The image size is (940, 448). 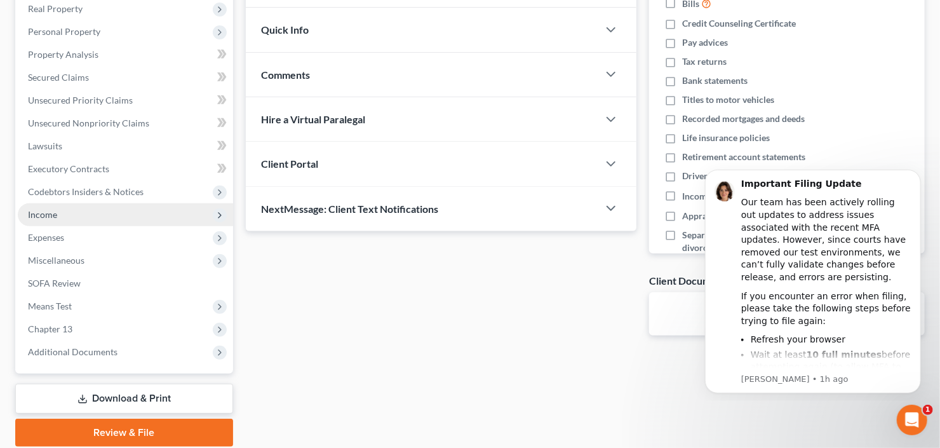 What do you see at coordinates (705, 43) in the screenshot?
I see `span: Pay advices` at bounding box center [705, 43].